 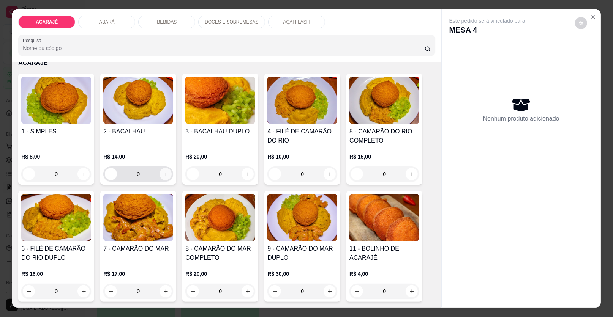 What do you see at coordinates (487, 21) in the screenshot?
I see `p: Este pedido será vinculado para` at bounding box center [487, 21].